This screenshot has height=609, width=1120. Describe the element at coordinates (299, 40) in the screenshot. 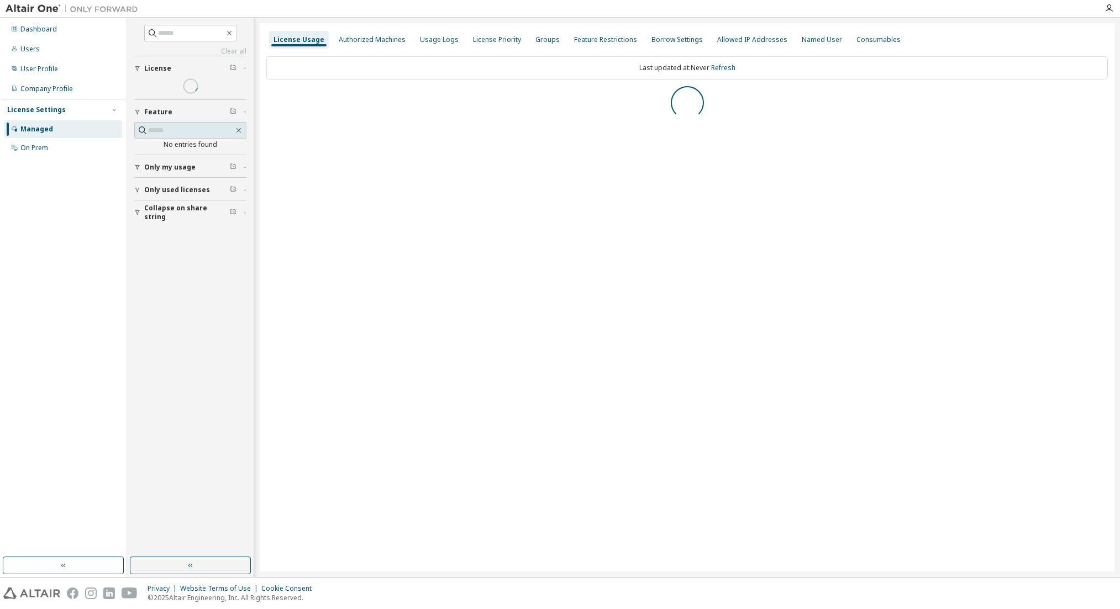

I see `div: License Usage` at that location.